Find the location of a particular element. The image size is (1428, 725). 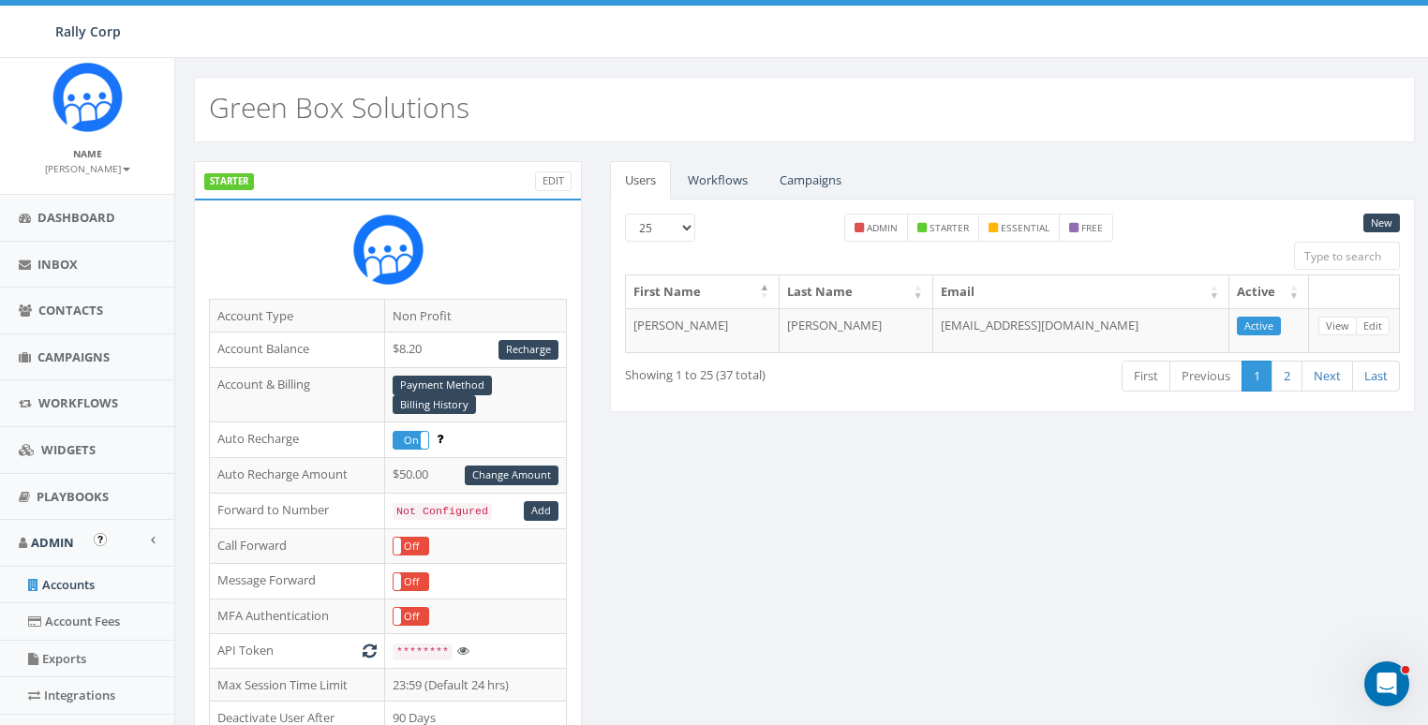

a: Change Amount is located at coordinates (512, 475).